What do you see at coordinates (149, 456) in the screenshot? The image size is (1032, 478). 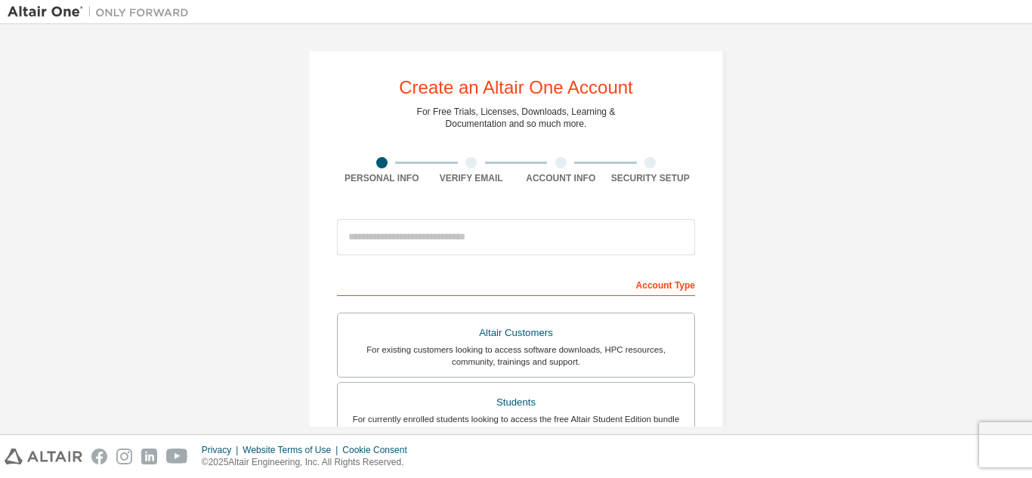 I see `img: linkedin.svg` at bounding box center [149, 456].